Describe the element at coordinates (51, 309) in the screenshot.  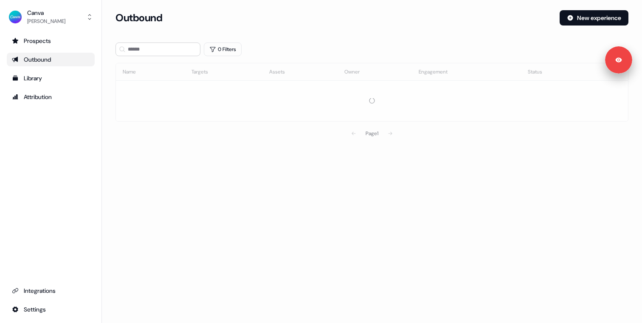
I see `button: Go to integrations` at that location.